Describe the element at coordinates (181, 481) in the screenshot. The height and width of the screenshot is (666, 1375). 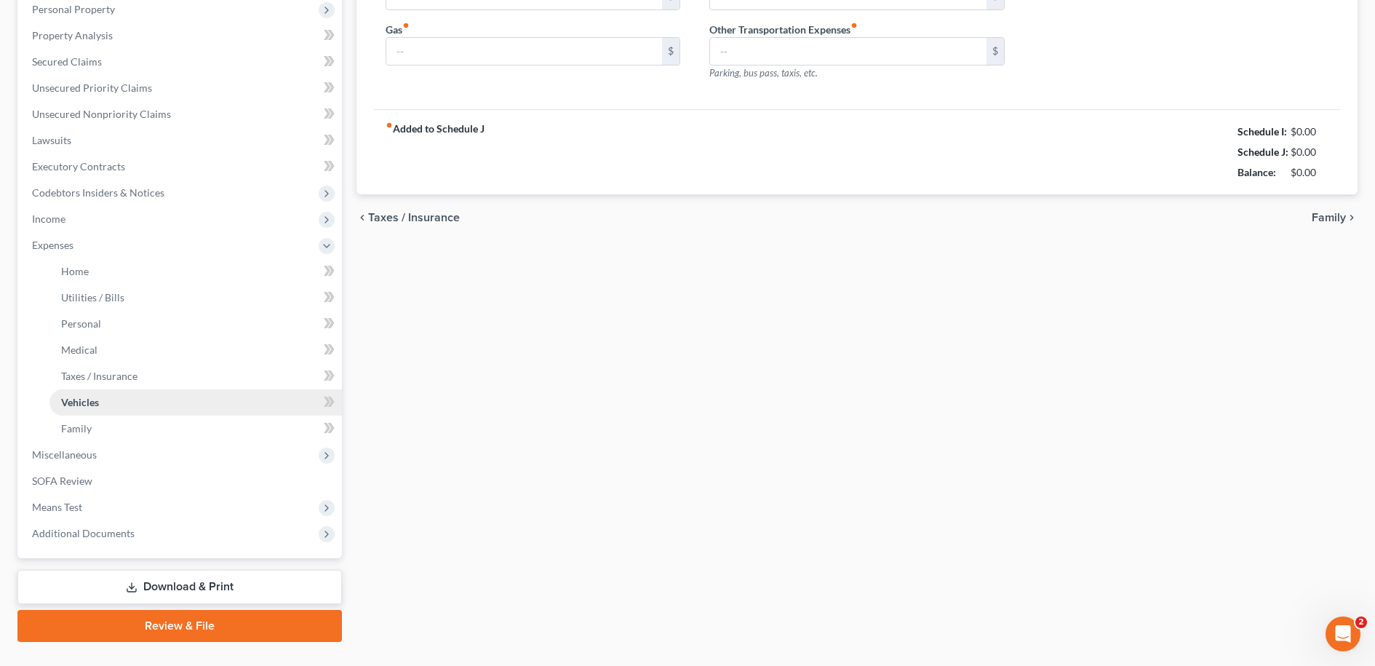
I see `a: SOFA Review` at that location.